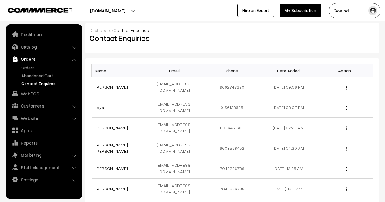 This screenshot has height=202, width=385. I want to click on a: Staff Management, so click(44, 168).